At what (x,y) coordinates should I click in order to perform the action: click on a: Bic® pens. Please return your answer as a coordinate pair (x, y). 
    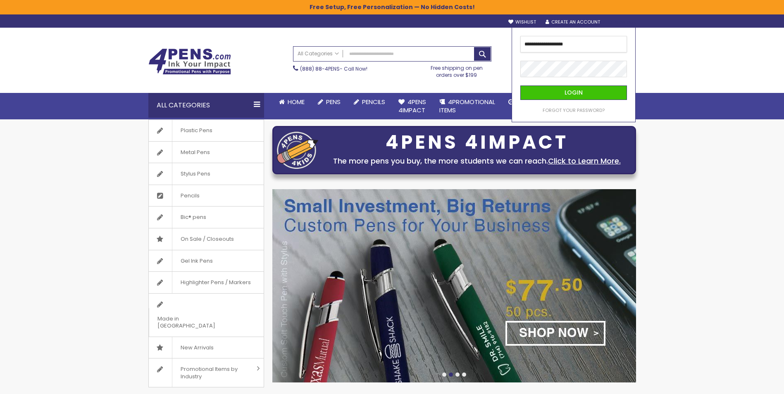
    Looking at the image, I should click on (206, 217).